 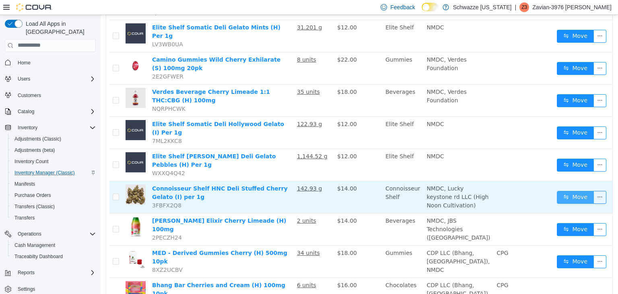 What do you see at coordinates (45, 173) in the screenshot?
I see `a: Inventory Manager (Classic)` at bounding box center [45, 173].